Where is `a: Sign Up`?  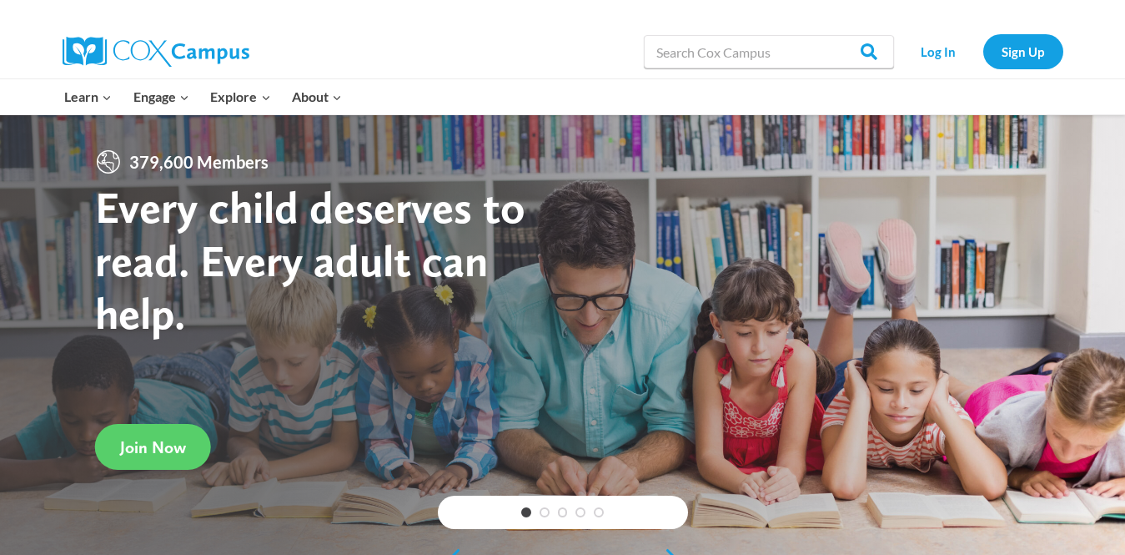
a: Sign Up is located at coordinates (1023, 51).